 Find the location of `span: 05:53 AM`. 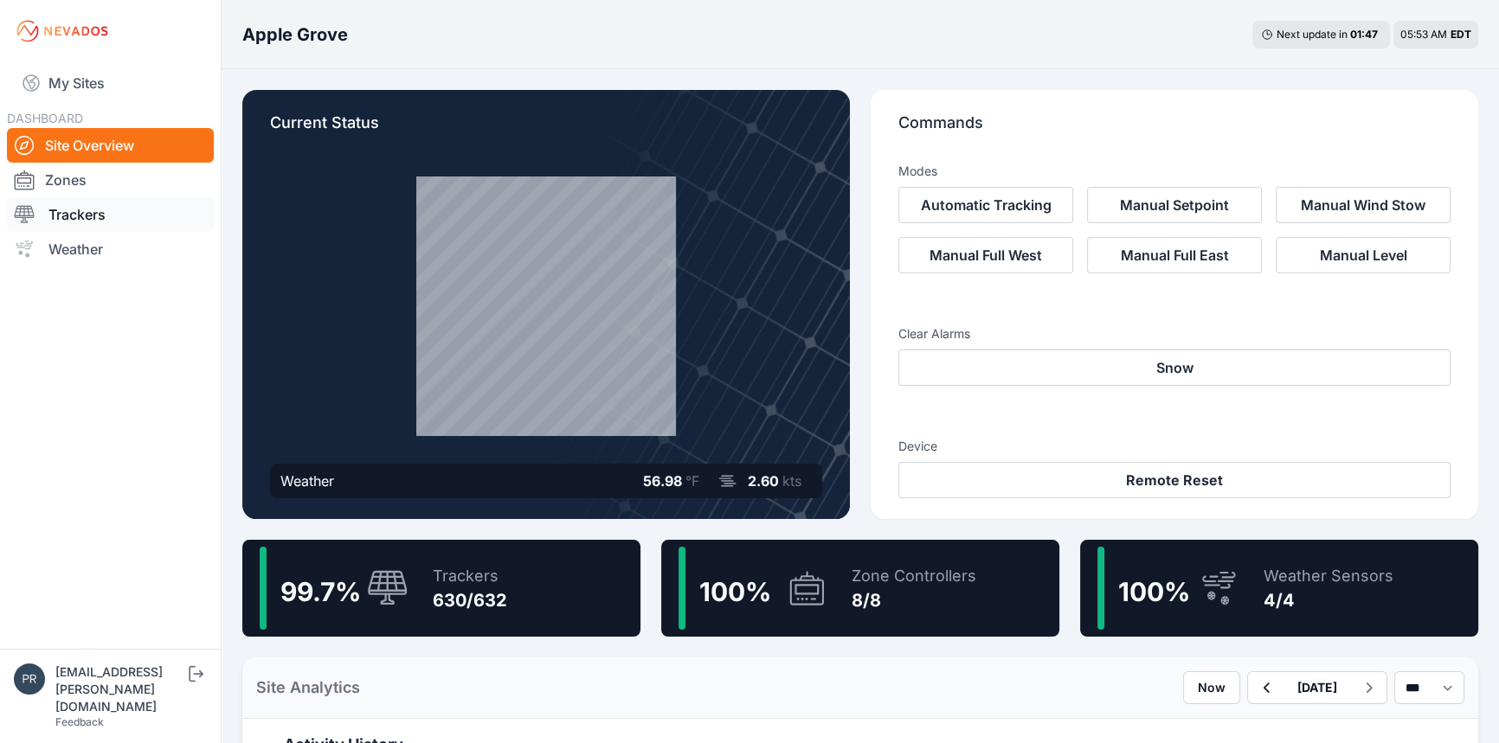

span: 05:53 AM is located at coordinates (1424, 34).